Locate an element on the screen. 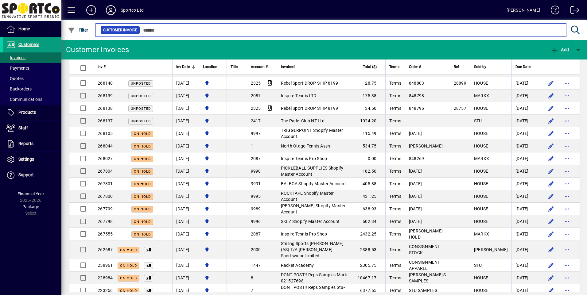 The width and height of the screenshot is (587, 295). span: Ref is located at coordinates (456, 67).